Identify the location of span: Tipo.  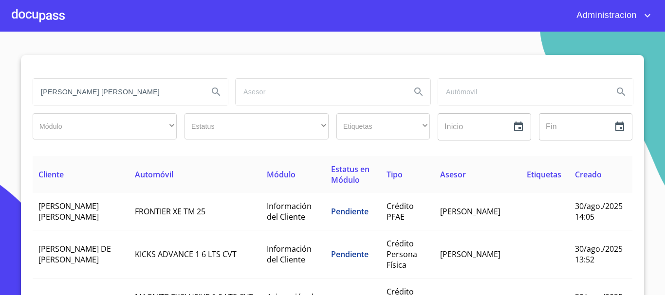
(394, 175).